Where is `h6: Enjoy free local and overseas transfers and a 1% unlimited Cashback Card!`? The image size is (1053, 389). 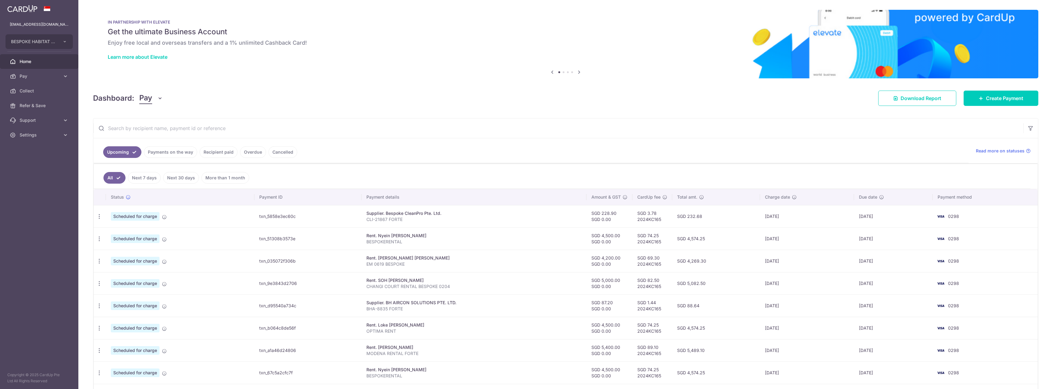
h6: Enjoy free local and overseas transfers and a 1% unlimited Cashback Card! is located at coordinates (566, 43).